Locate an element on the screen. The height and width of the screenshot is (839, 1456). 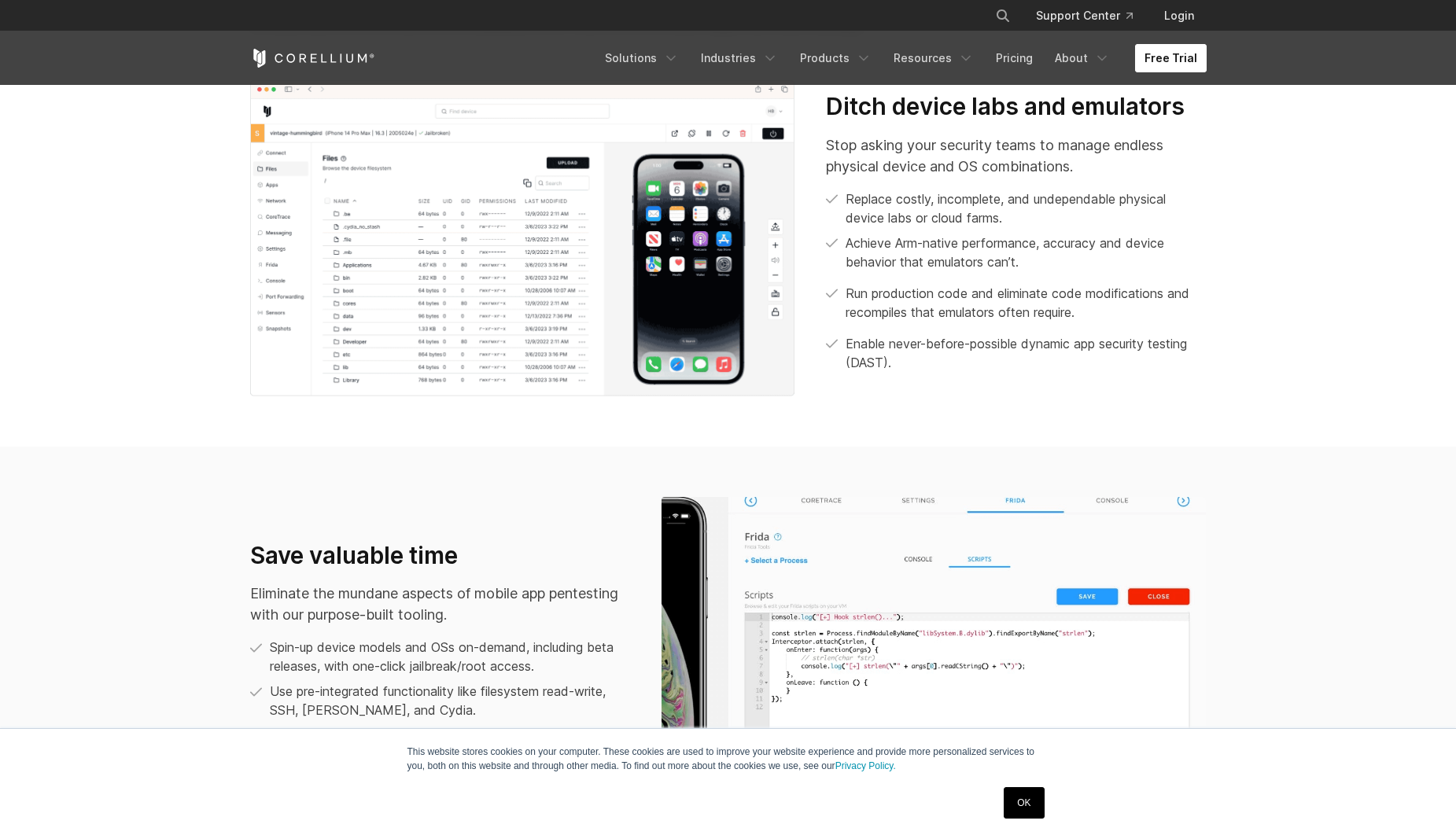
a: Solutions is located at coordinates (642, 58).